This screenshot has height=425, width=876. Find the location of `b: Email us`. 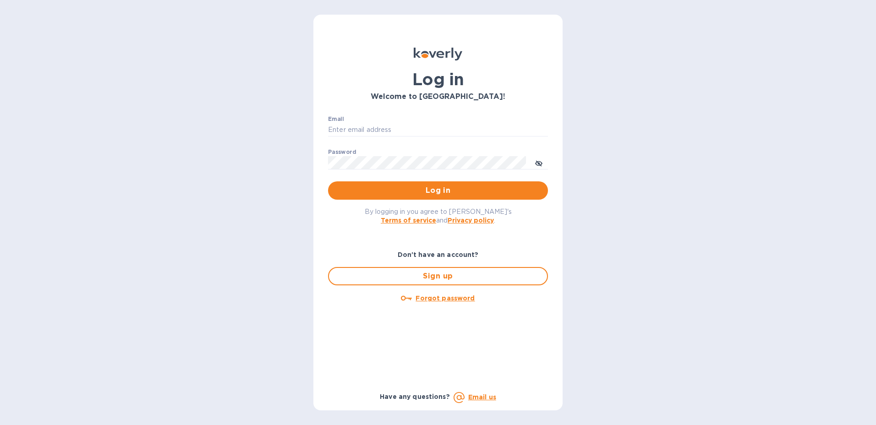

b: Email us is located at coordinates (482, 397).